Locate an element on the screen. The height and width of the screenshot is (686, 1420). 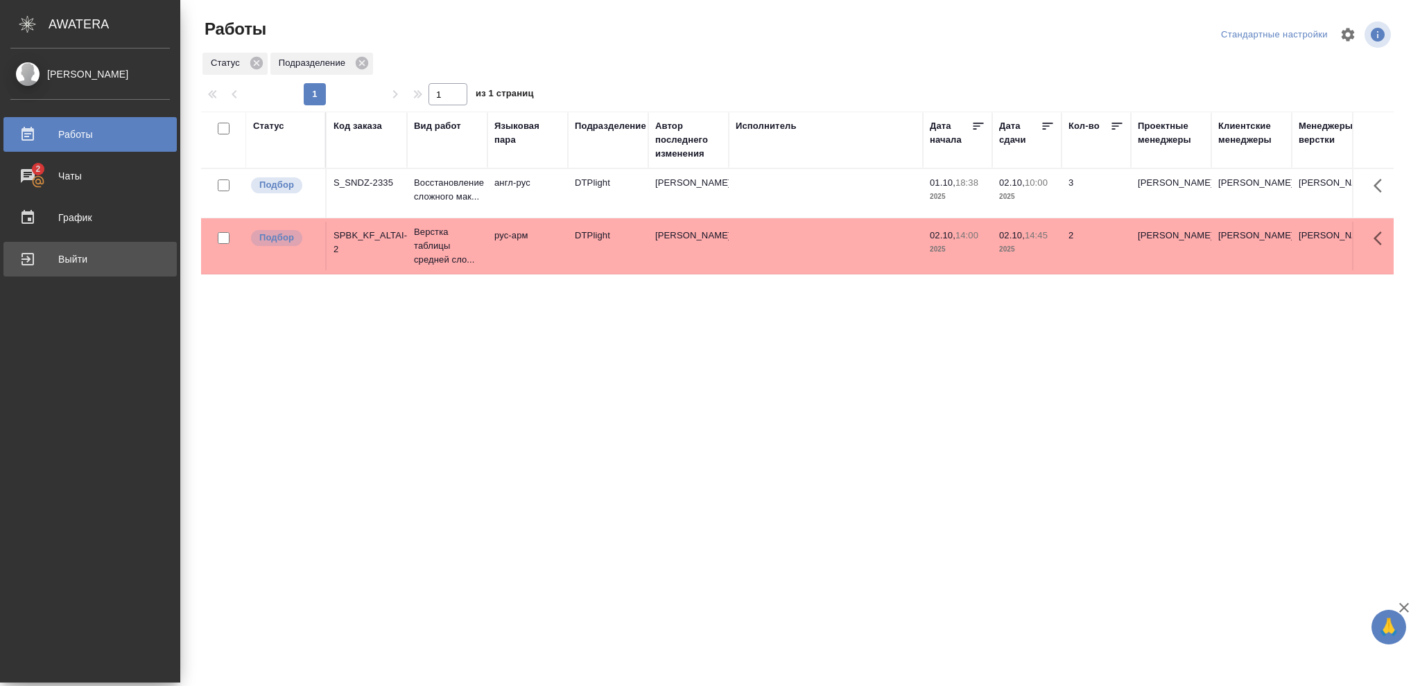
span: Работы is located at coordinates (234, 29).